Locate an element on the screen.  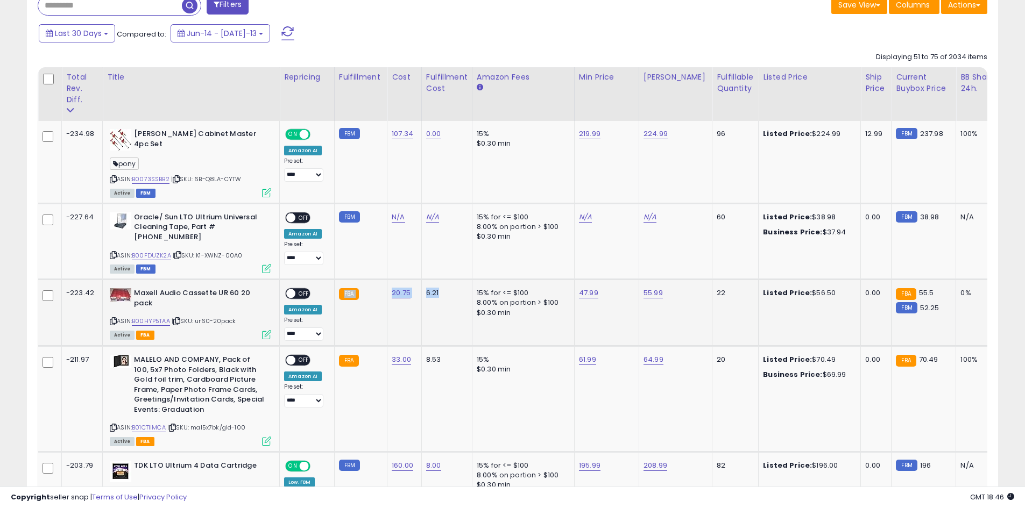
div: N/A is located at coordinates (978, 466).